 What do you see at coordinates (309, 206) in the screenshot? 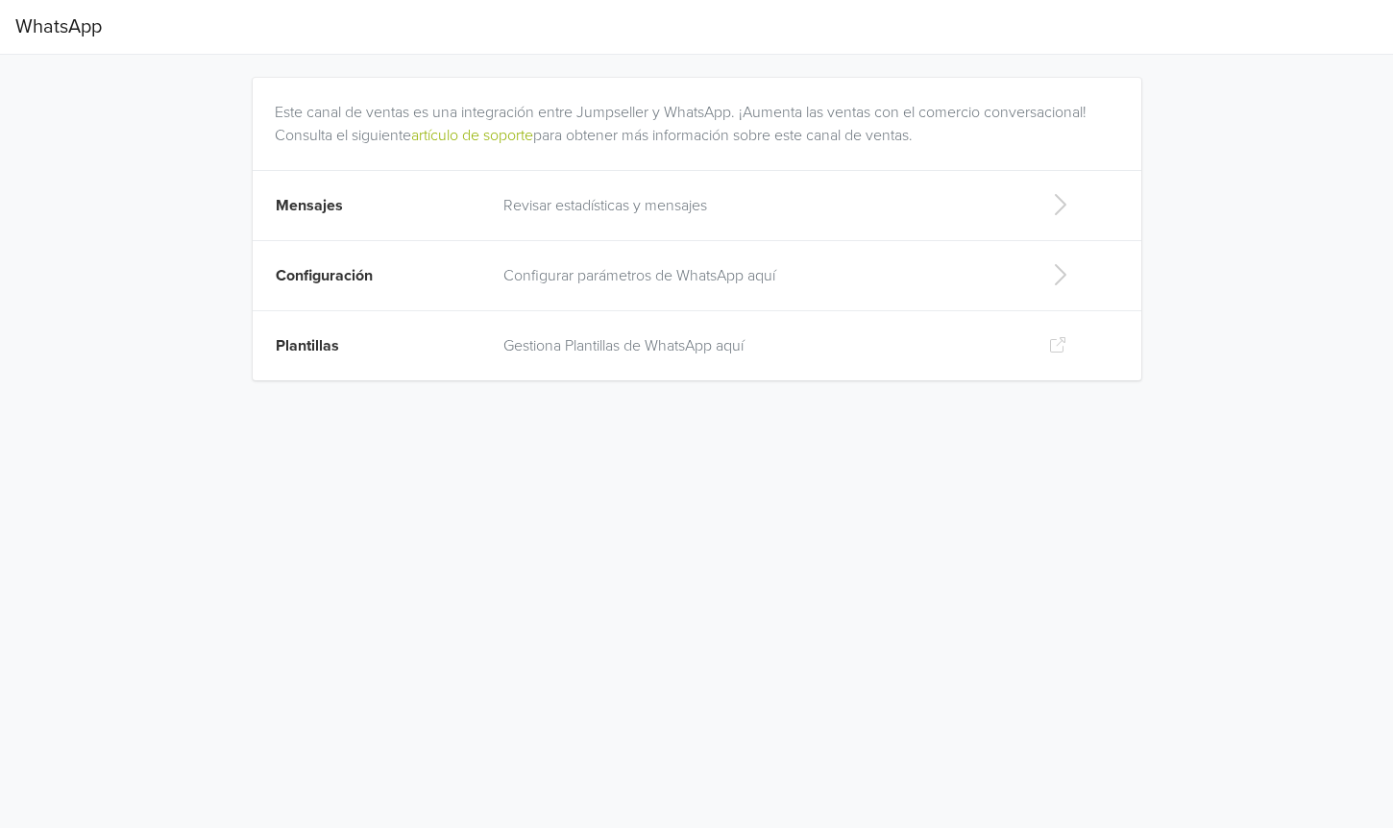
I see `span: Mensajes` at bounding box center [309, 206].